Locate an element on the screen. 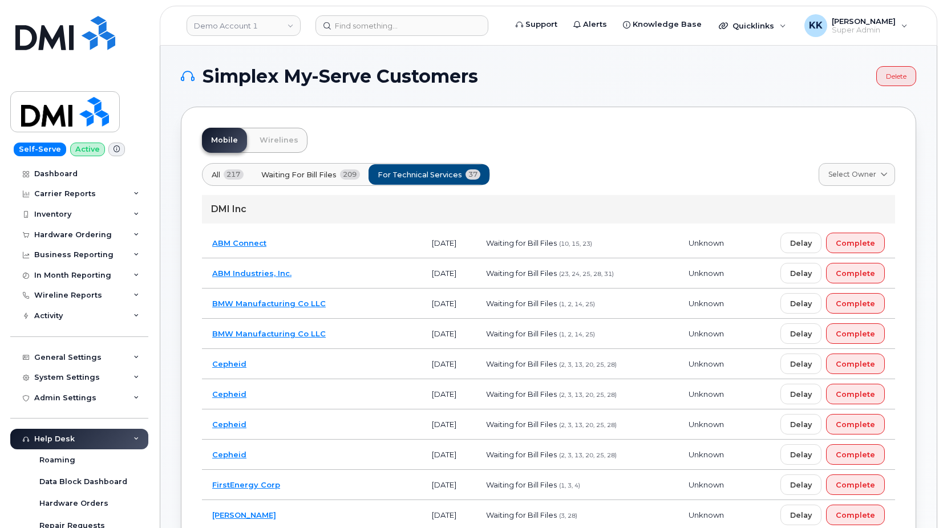  a: Delete is located at coordinates (896, 76).